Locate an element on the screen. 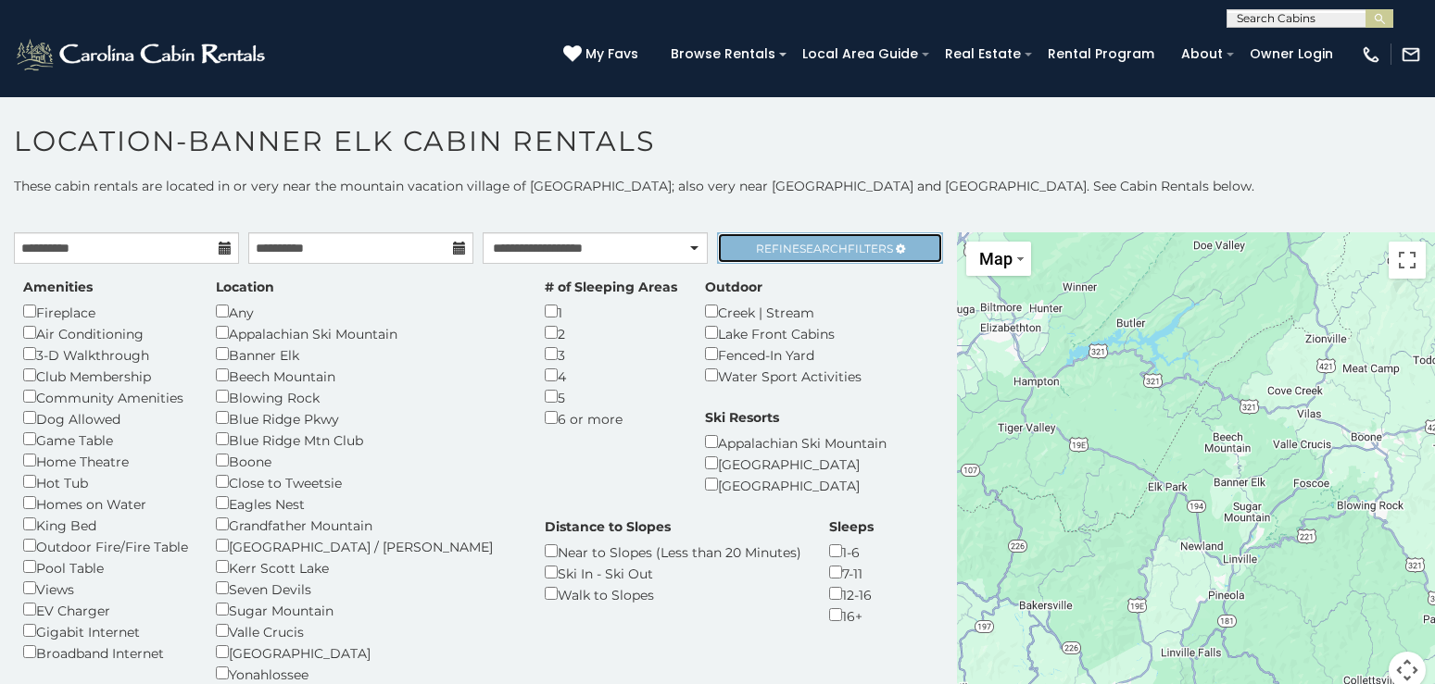  div: Seven Devils is located at coordinates (366, 588).